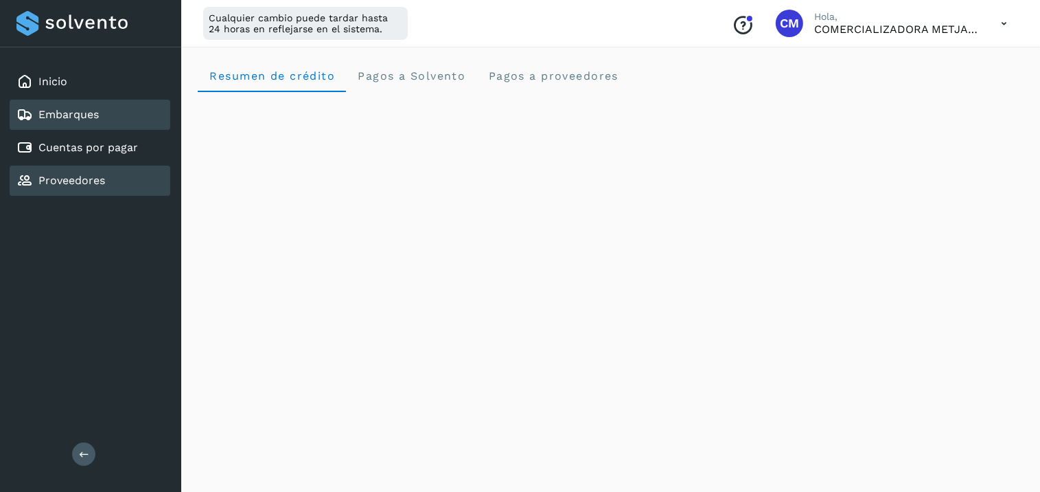 The width and height of the screenshot is (1040, 492). Describe the element at coordinates (897, 16) in the screenshot. I see `p: Hola,` at that location.